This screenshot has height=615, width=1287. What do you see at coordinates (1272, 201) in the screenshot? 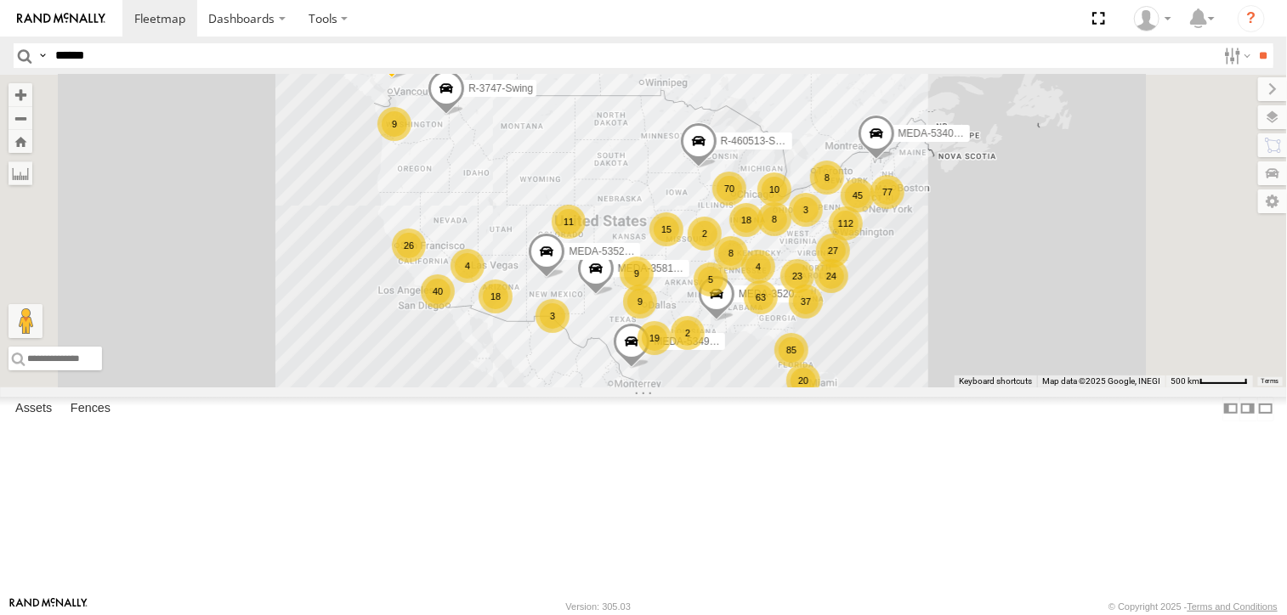
I see `label: Map Settings` at bounding box center [1272, 201].